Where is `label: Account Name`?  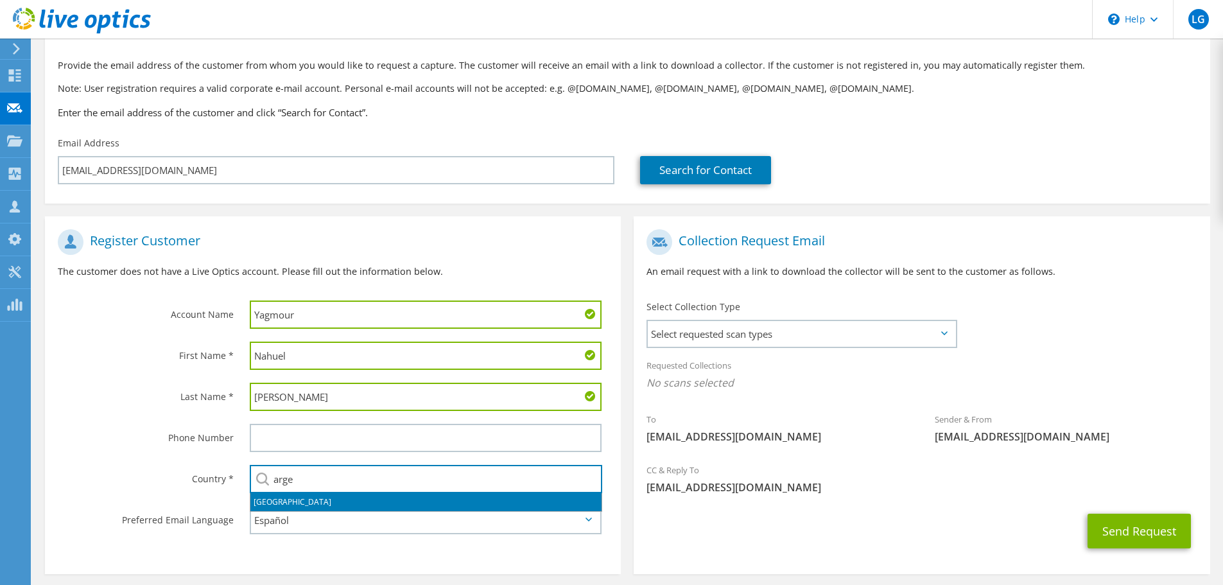 label: Account Name is located at coordinates (146, 311).